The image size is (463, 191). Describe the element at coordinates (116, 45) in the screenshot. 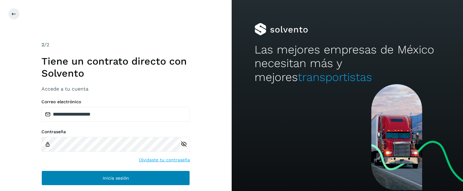

I see `div: /2` at that location.